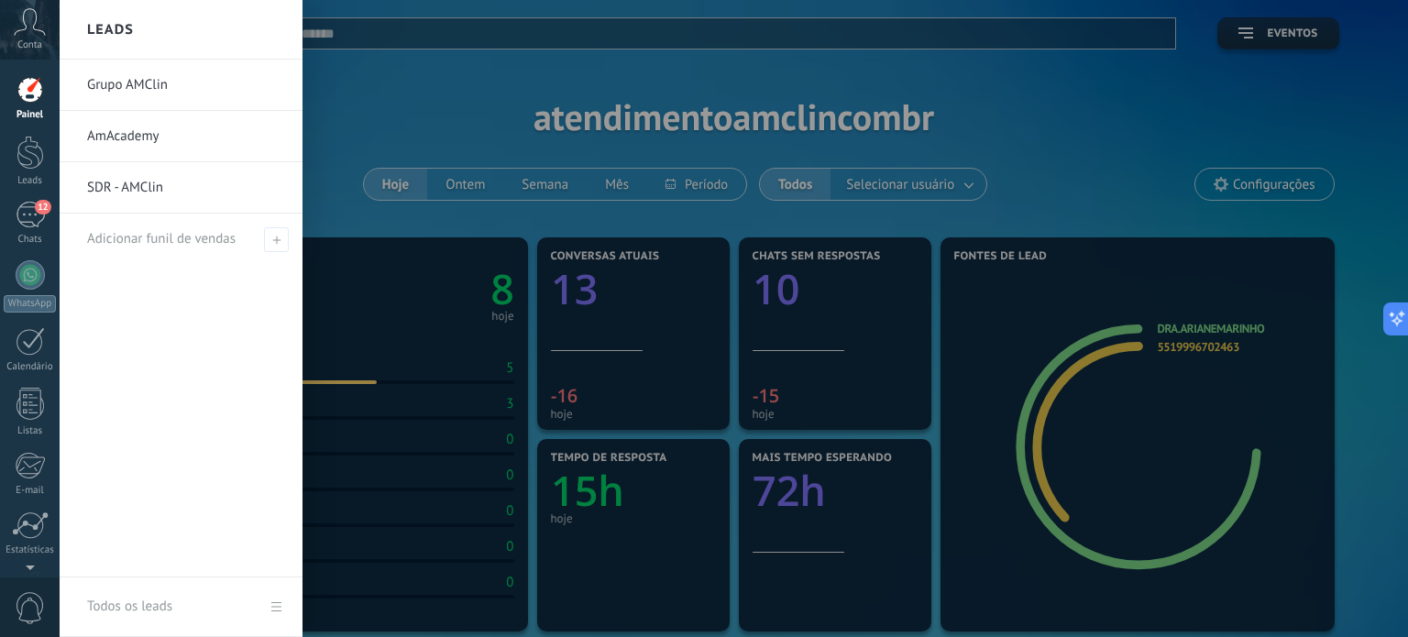  Describe the element at coordinates (30, 181) in the screenshot. I see `div: Leads` at that location.